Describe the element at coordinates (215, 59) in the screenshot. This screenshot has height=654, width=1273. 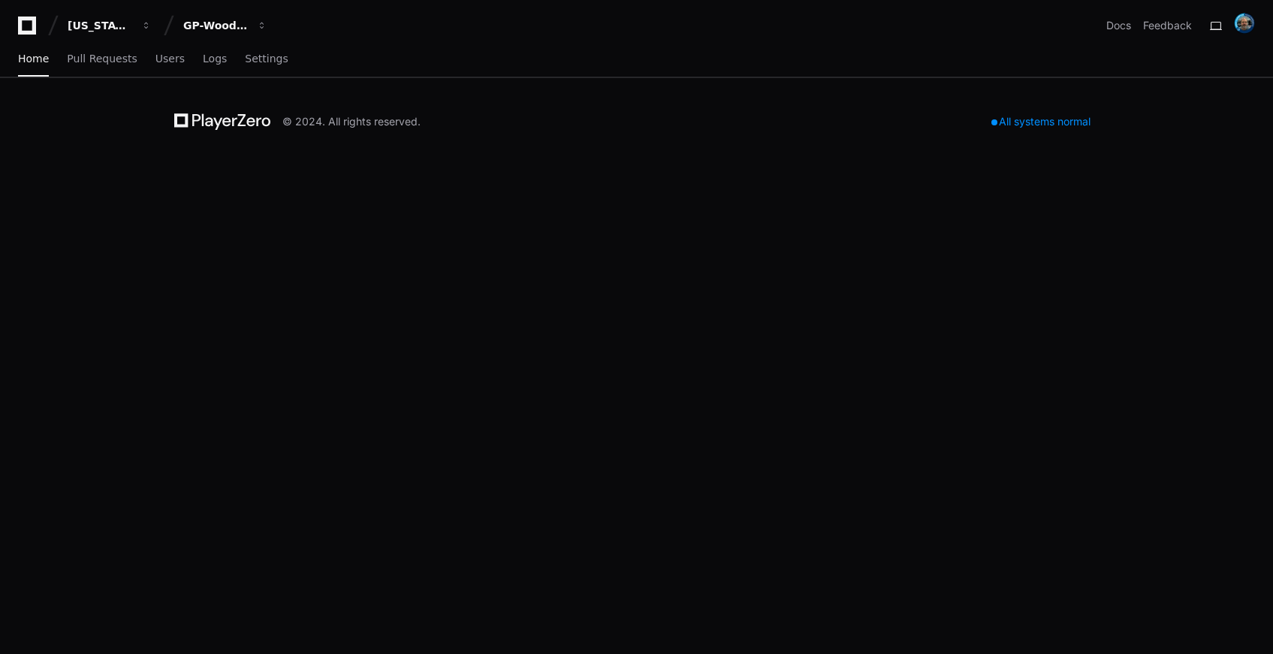
I see `span: Logs` at that location.